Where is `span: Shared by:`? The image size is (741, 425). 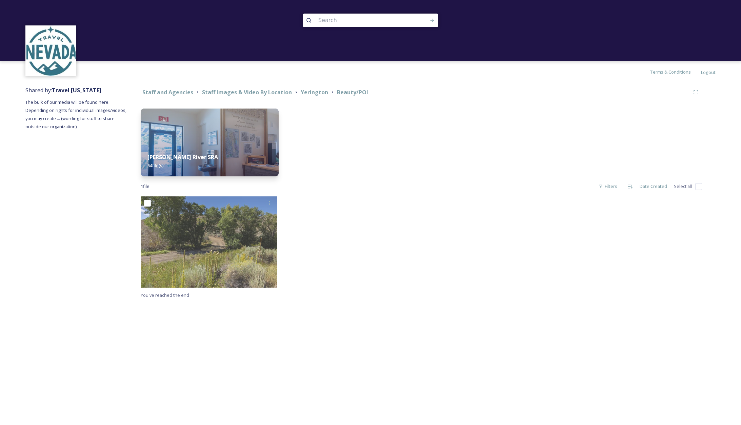
span: Shared by: is located at coordinates (63, 90).